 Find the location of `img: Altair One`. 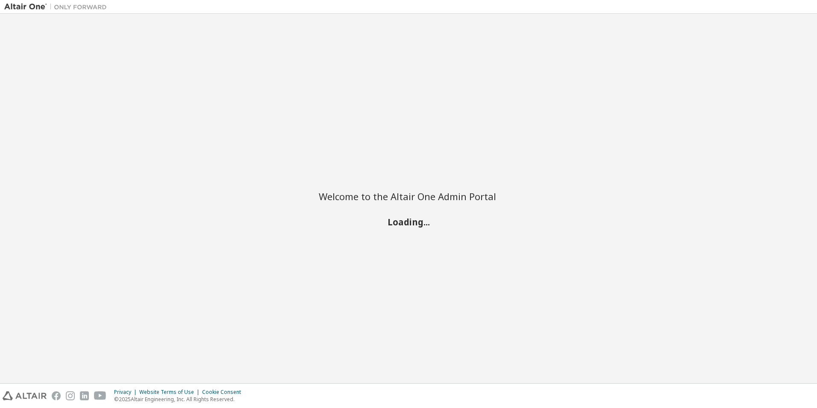

img: Altair One is located at coordinates (58, 7).